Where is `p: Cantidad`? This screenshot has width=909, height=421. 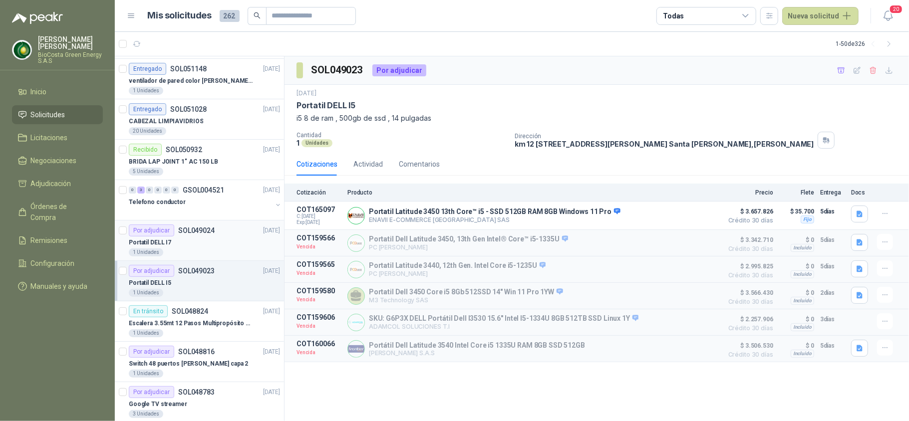 p: Cantidad is located at coordinates (401, 135).